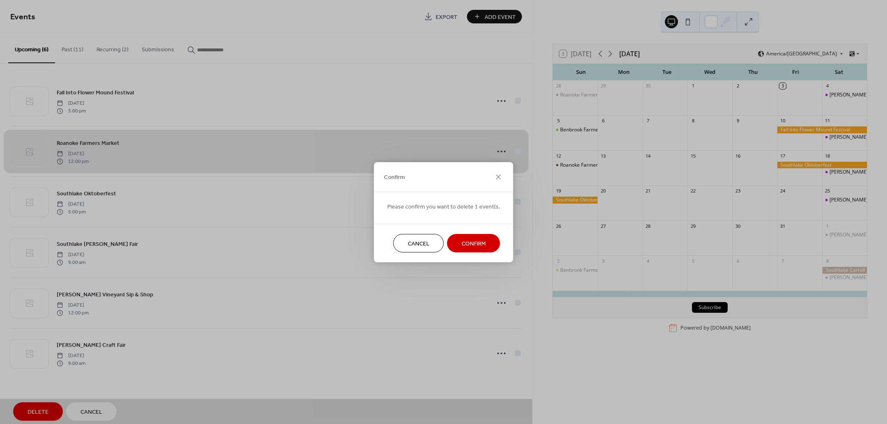 Image resolution: width=887 pixels, height=424 pixels. What do you see at coordinates (418, 243) in the screenshot?
I see `span: Cancel` at bounding box center [418, 243].